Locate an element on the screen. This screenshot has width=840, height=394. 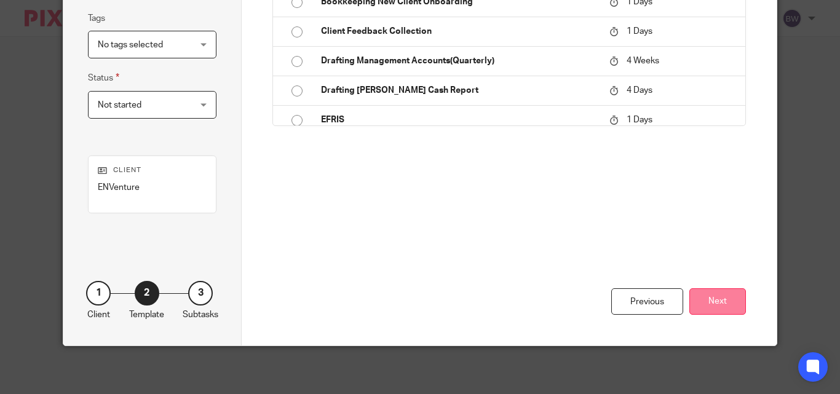
p: ENVenture is located at coordinates (152, 188).